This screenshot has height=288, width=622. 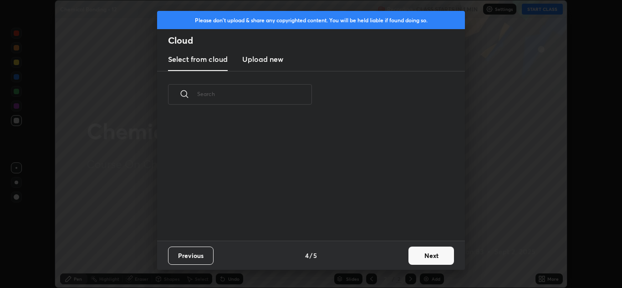 I want to click on div: Please don't upload & share any copyrighted content. You will be held liable if found doing so., so click(x=311, y=20).